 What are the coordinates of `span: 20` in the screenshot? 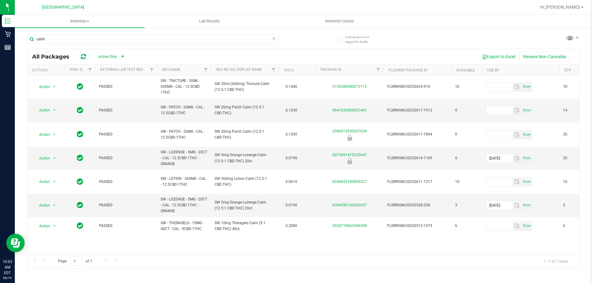 It's located at (575, 158).